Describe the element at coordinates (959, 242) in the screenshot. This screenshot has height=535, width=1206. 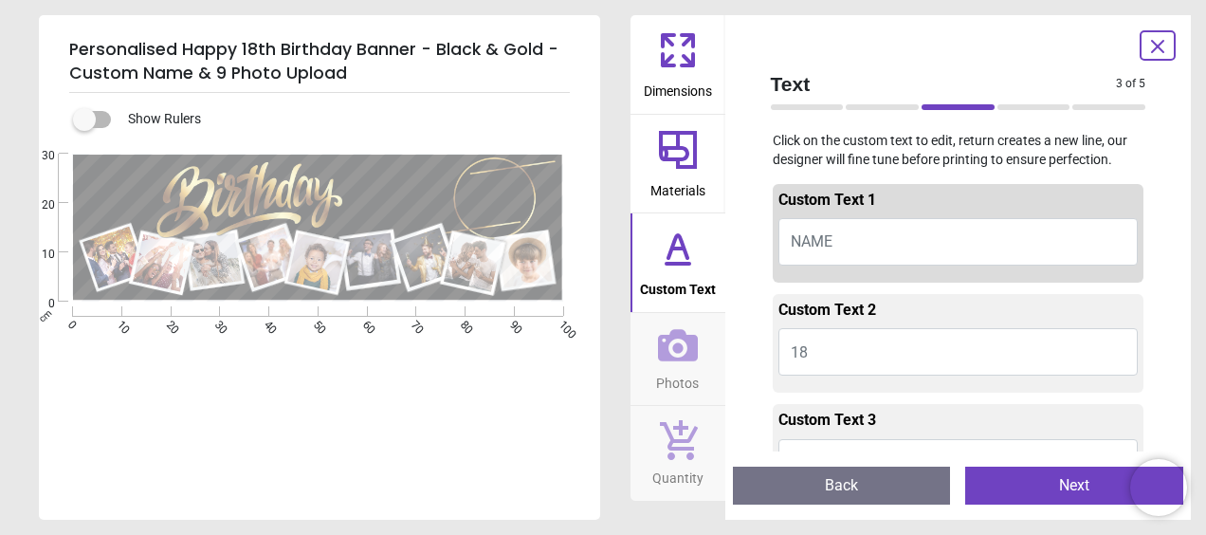
I see `button: NAME` at that location.